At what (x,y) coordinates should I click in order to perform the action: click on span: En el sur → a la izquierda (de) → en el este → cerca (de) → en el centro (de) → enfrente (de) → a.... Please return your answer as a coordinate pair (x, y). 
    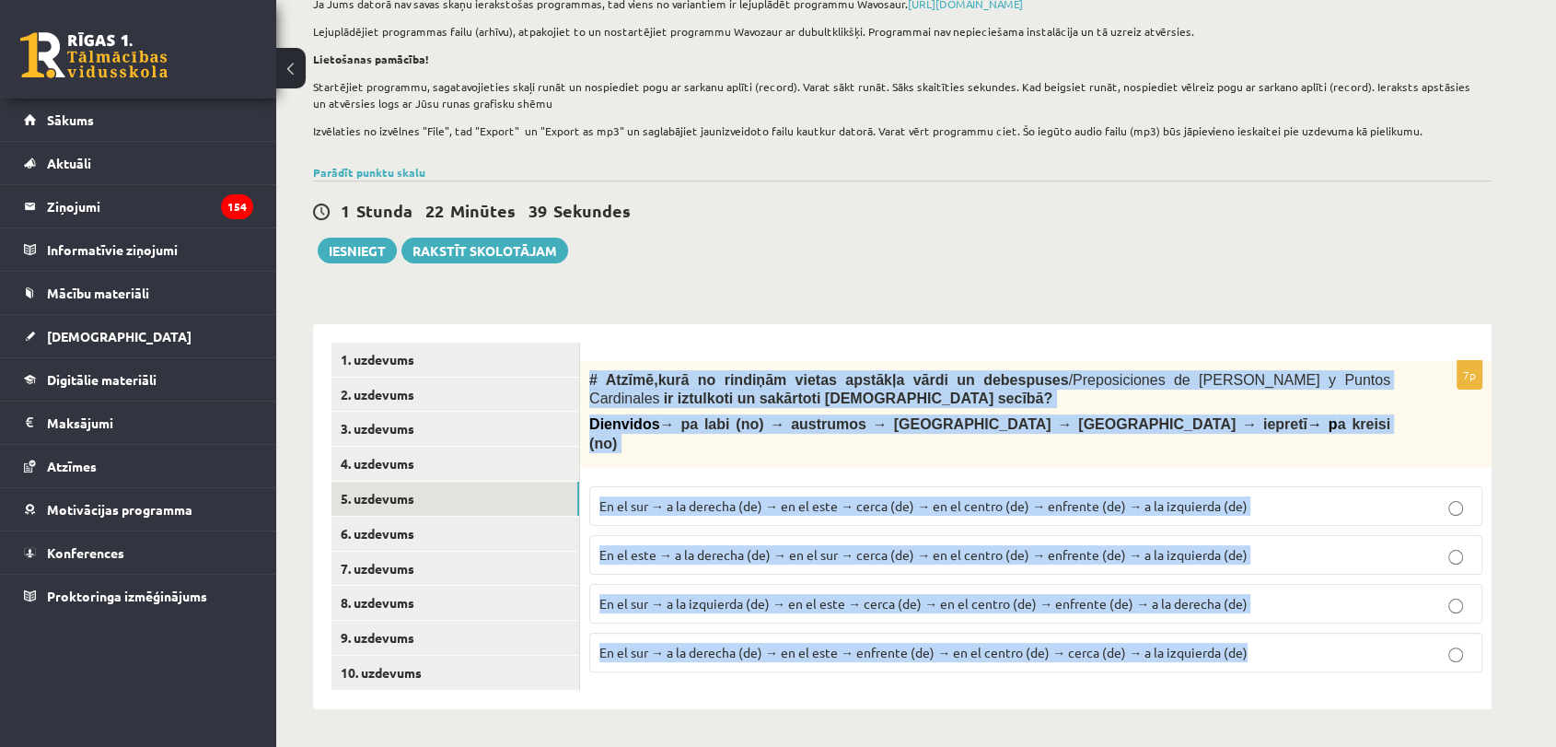
    Looking at the image, I should click on (924, 603).